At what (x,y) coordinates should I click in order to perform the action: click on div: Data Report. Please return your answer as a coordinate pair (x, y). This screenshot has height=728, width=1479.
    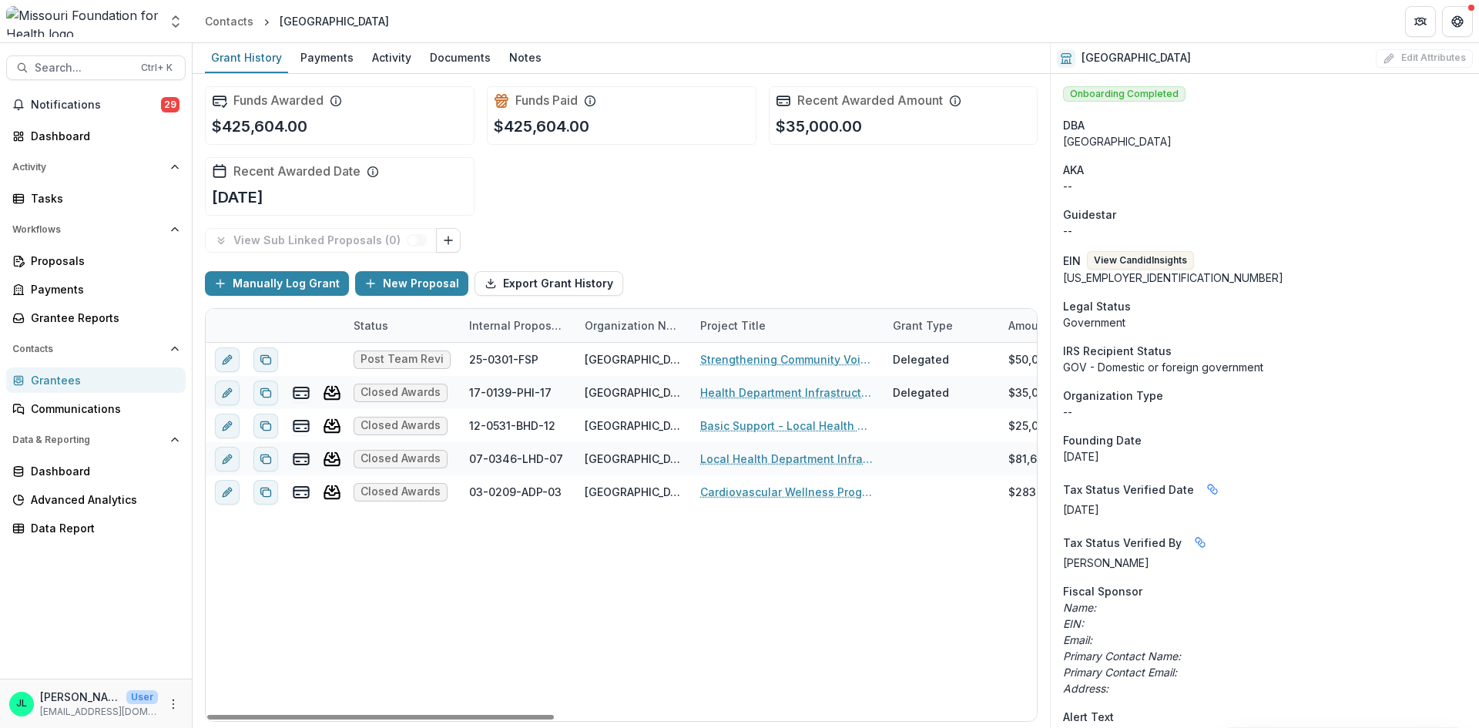
    Looking at the image, I should click on (102, 528).